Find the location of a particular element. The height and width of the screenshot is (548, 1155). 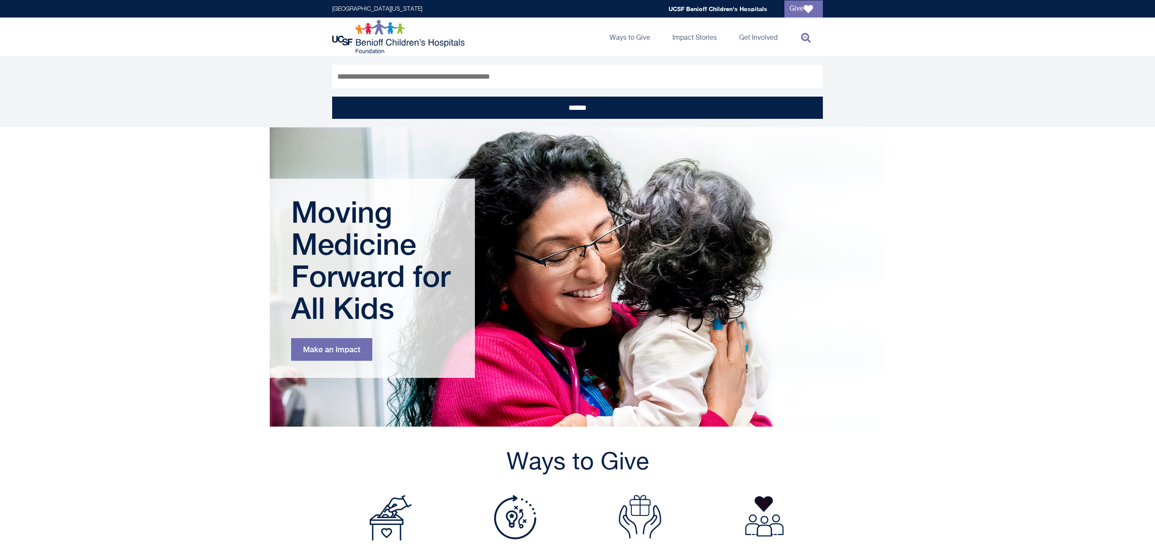

a: Make an Impact is located at coordinates (332, 349).